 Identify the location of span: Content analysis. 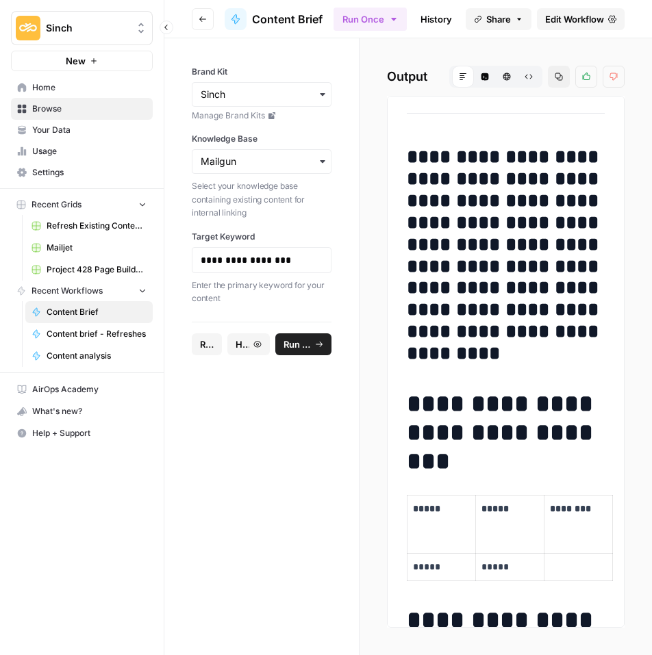
(97, 356).